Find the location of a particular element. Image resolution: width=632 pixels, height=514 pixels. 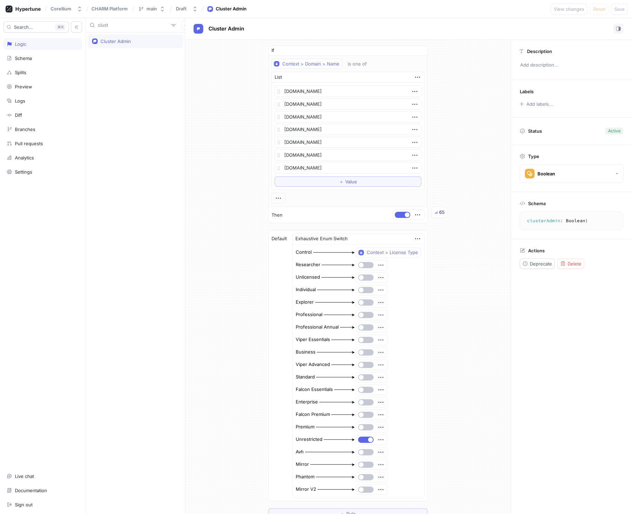

div: Active is located at coordinates (615, 131).